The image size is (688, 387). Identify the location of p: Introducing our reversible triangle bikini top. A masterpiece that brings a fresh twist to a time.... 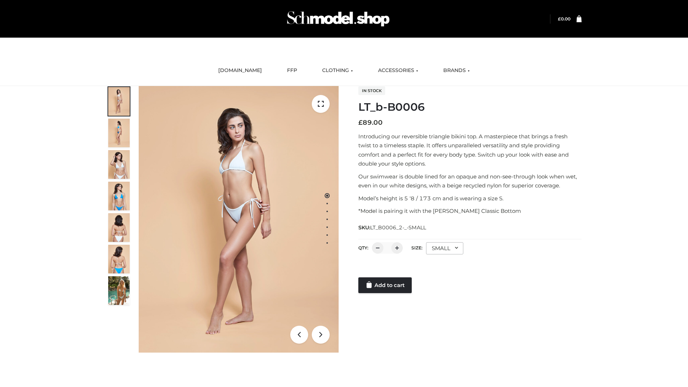
(470, 150).